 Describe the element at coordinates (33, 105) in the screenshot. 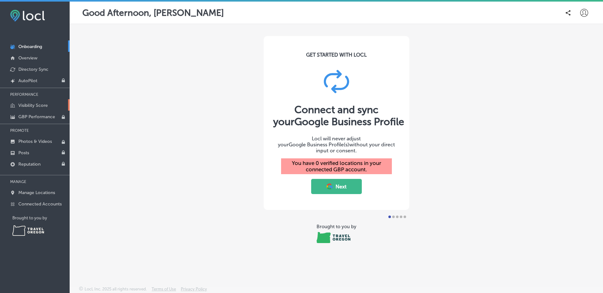

I see `p: Visibility Score` at that location.